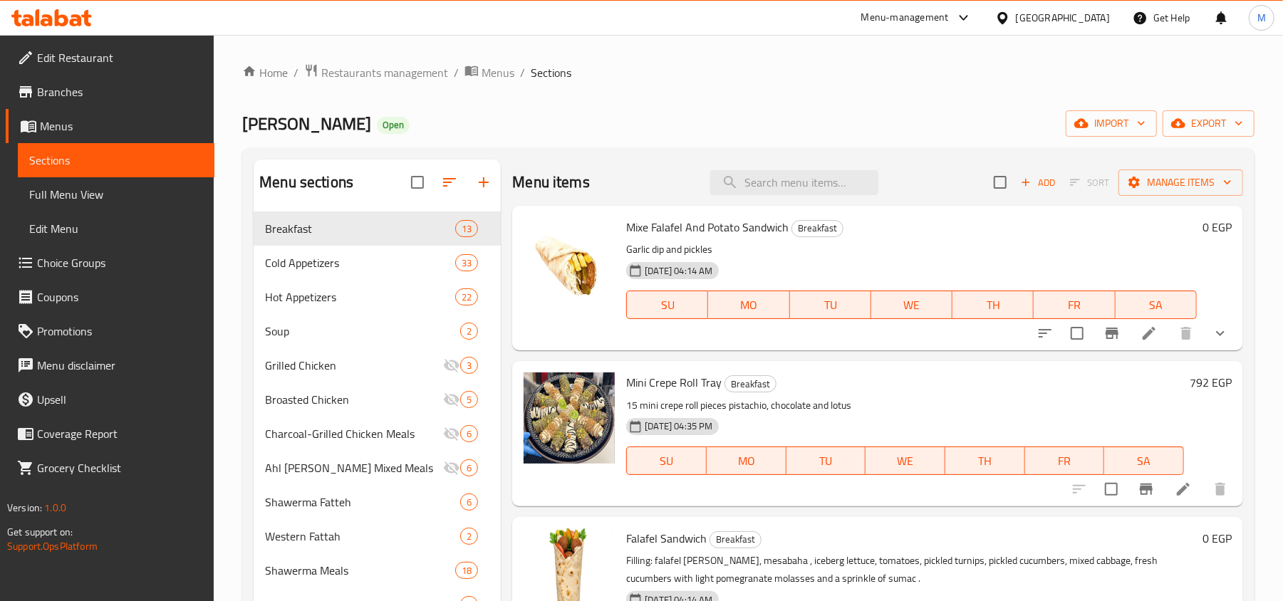  What do you see at coordinates (450, 182) in the screenshot?
I see `span: Sort sections` at bounding box center [450, 182].